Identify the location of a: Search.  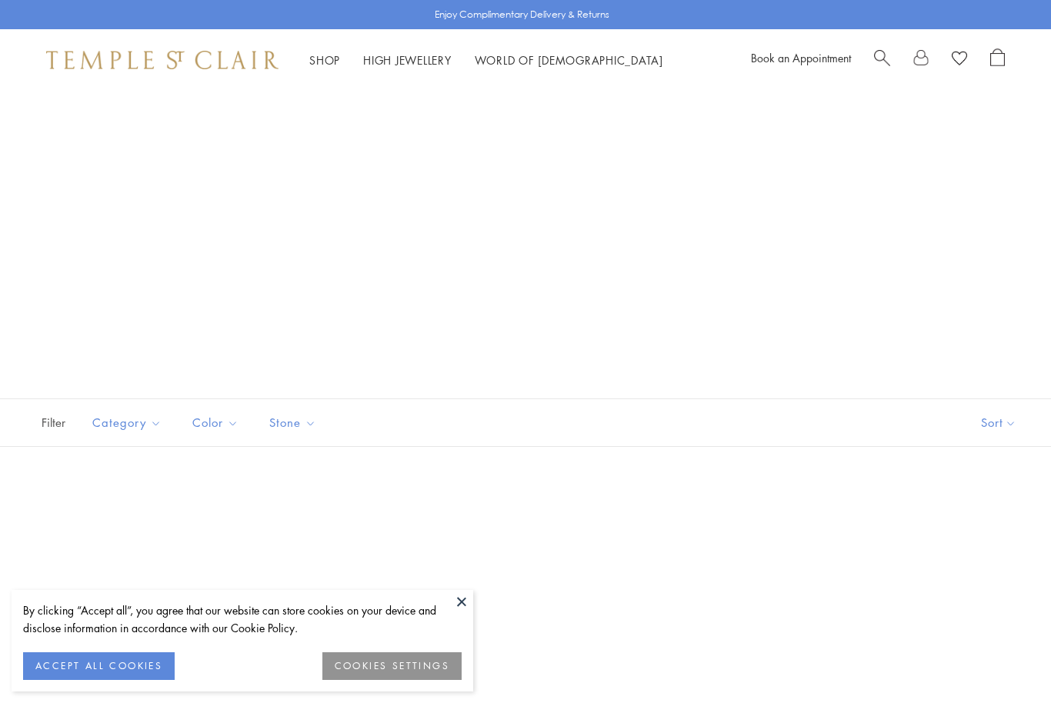
(882, 60).